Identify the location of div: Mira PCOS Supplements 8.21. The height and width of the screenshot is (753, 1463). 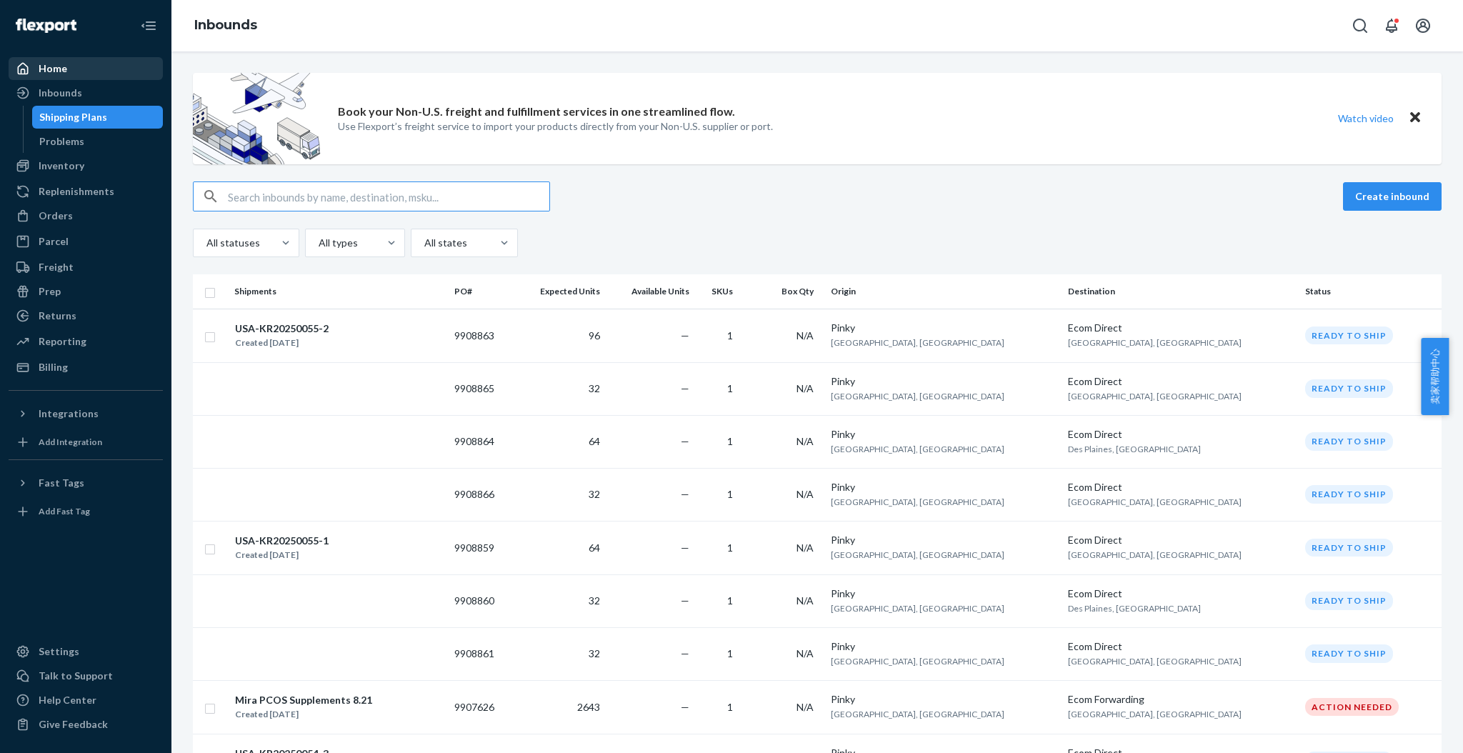
(304, 700).